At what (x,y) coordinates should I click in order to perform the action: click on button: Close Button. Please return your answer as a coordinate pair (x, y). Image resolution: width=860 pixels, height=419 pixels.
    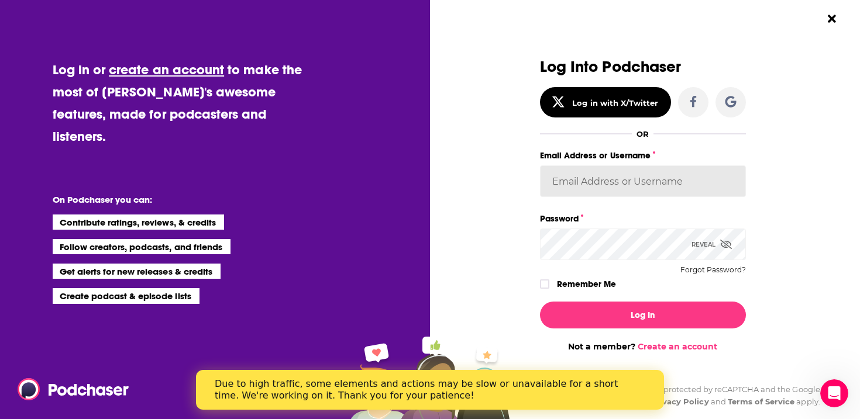
    Looking at the image, I should click on (832, 19).